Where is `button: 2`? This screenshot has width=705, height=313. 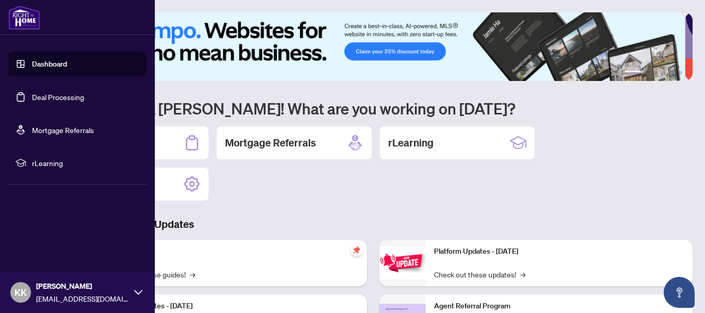 button: 2 is located at coordinates (648, 73).